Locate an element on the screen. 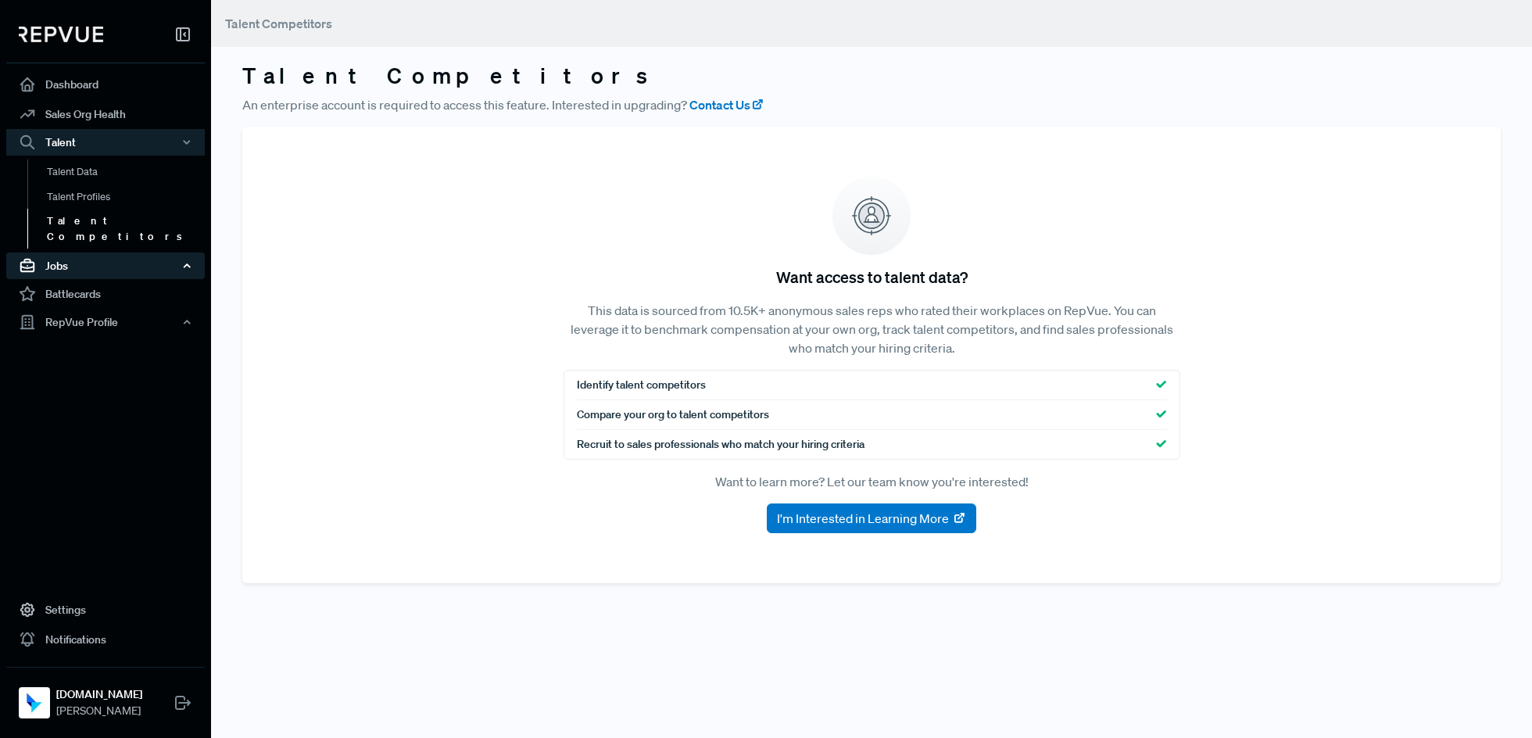 This screenshot has width=1532, height=738. a: I'm Interested in Learning More is located at coordinates (872, 518).